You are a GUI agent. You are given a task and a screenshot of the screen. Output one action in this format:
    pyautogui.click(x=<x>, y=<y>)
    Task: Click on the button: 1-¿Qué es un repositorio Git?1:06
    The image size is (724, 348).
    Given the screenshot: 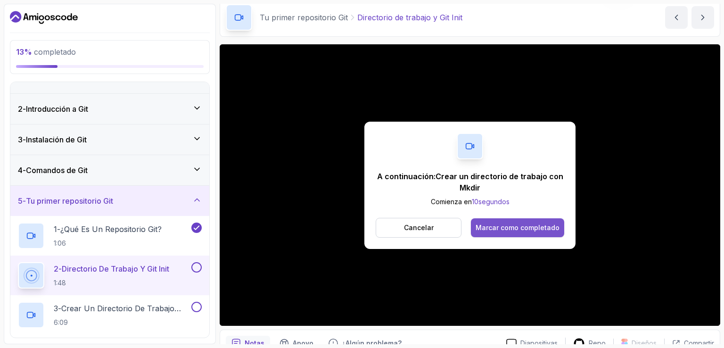 What is the action you would take?
    pyautogui.click(x=110, y=236)
    